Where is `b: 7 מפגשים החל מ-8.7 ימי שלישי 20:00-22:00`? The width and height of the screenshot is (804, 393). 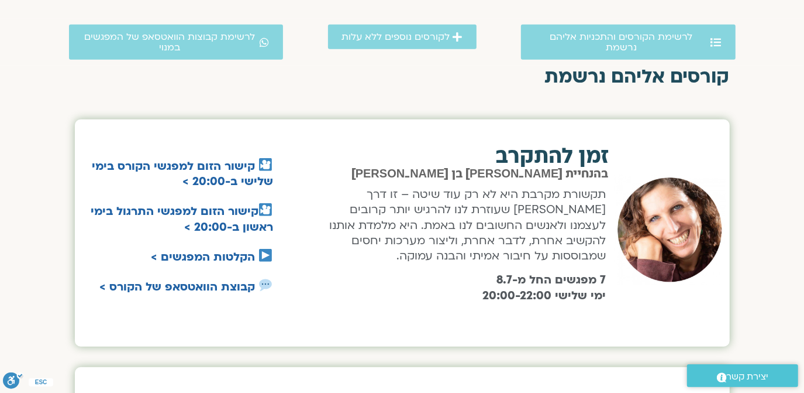 b: 7 מפגשים החל מ-8.7 ימי שלישי 20:00-22:00 is located at coordinates (544, 287).